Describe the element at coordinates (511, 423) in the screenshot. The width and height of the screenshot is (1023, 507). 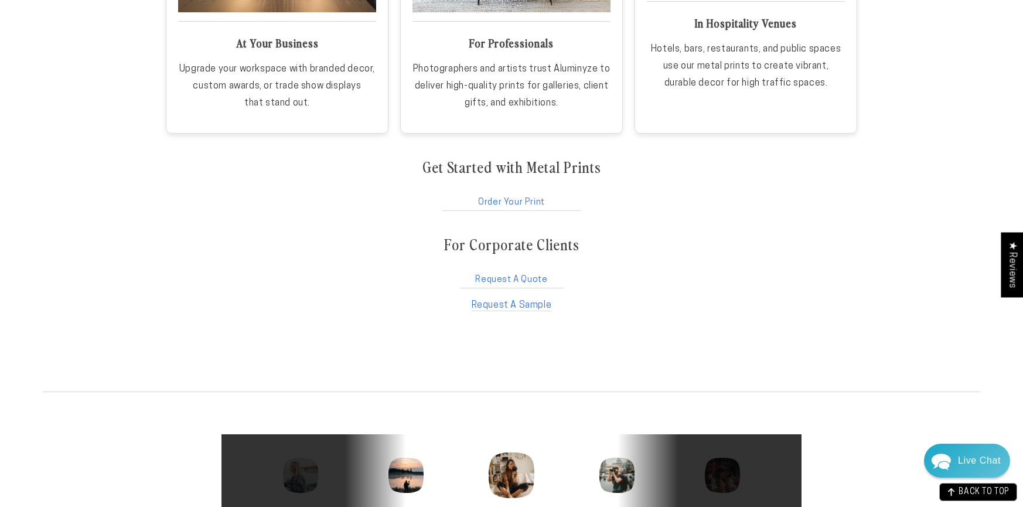
I see `h2: Testimonials From Pro's` at that location.